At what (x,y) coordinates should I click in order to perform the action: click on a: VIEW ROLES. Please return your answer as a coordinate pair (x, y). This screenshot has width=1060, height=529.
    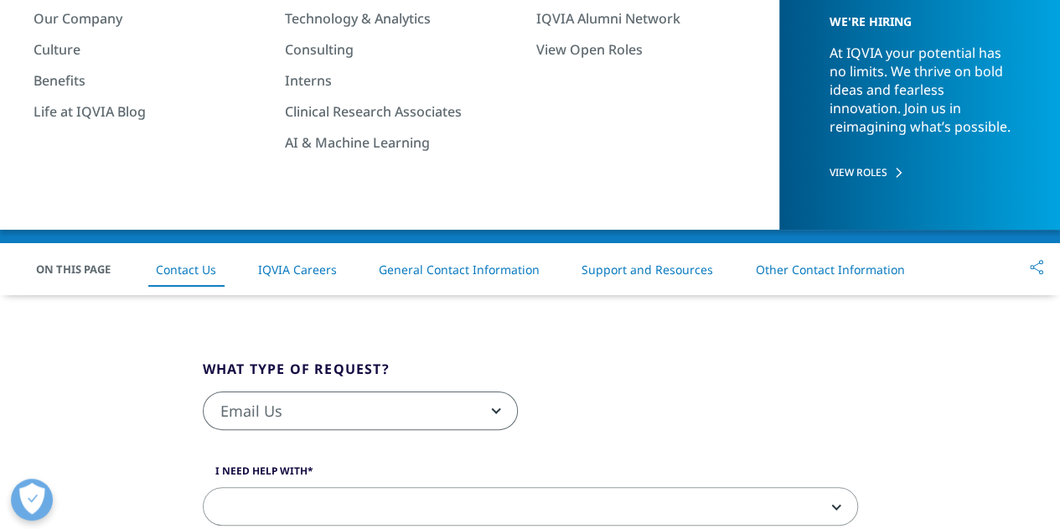
    Looking at the image, I should click on (920, 172).